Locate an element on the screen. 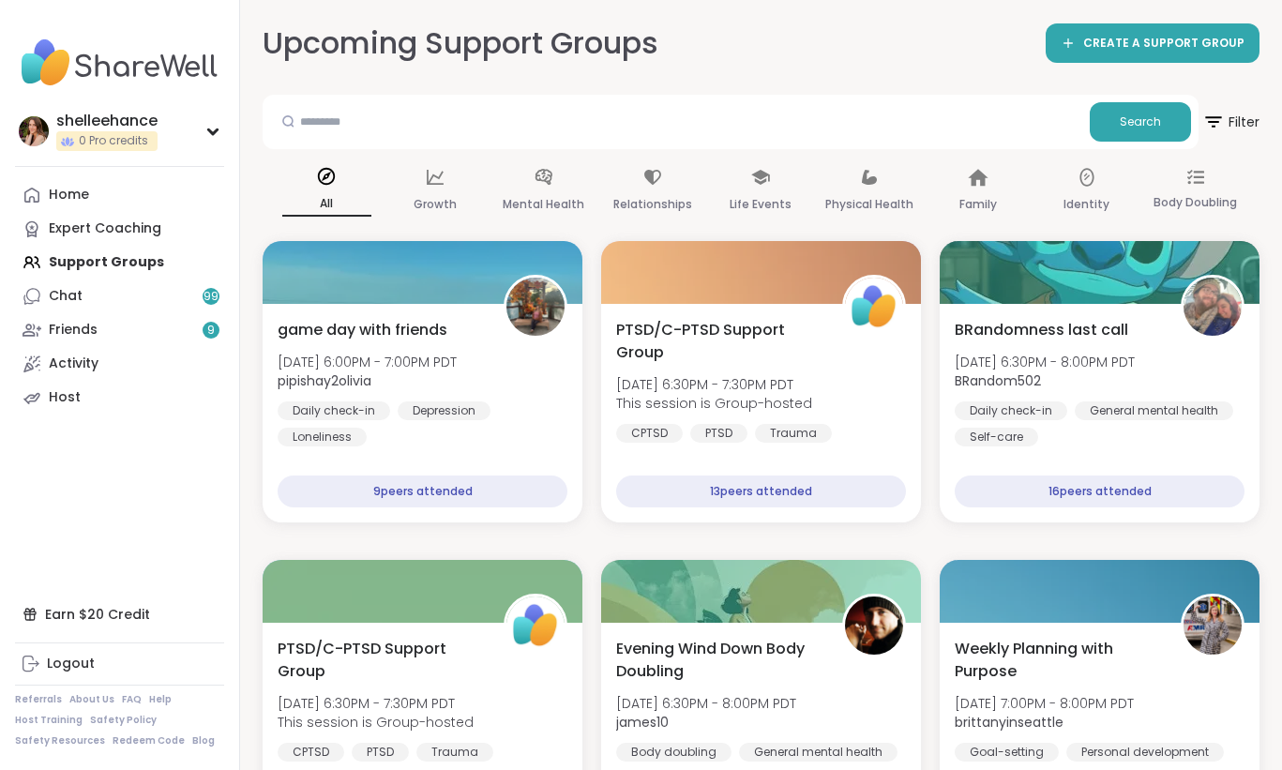 This screenshot has width=1282, height=770. p: Life Events is located at coordinates (760, 204).